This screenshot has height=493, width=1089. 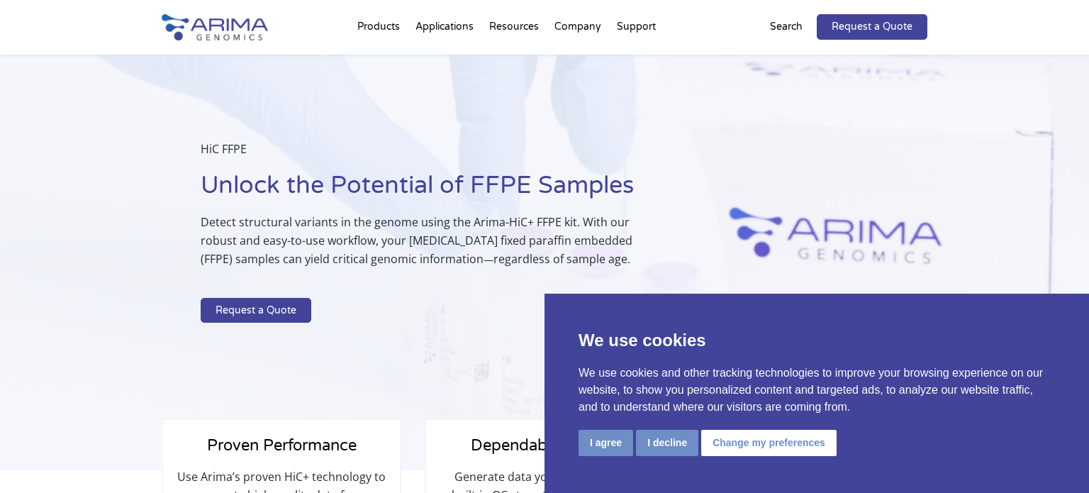 What do you see at coordinates (817, 390) in the screenshot?
I see `p: We use cookies and other tracking technologies to improve your browsing experience on our website...` at bounding box center [817, 390].